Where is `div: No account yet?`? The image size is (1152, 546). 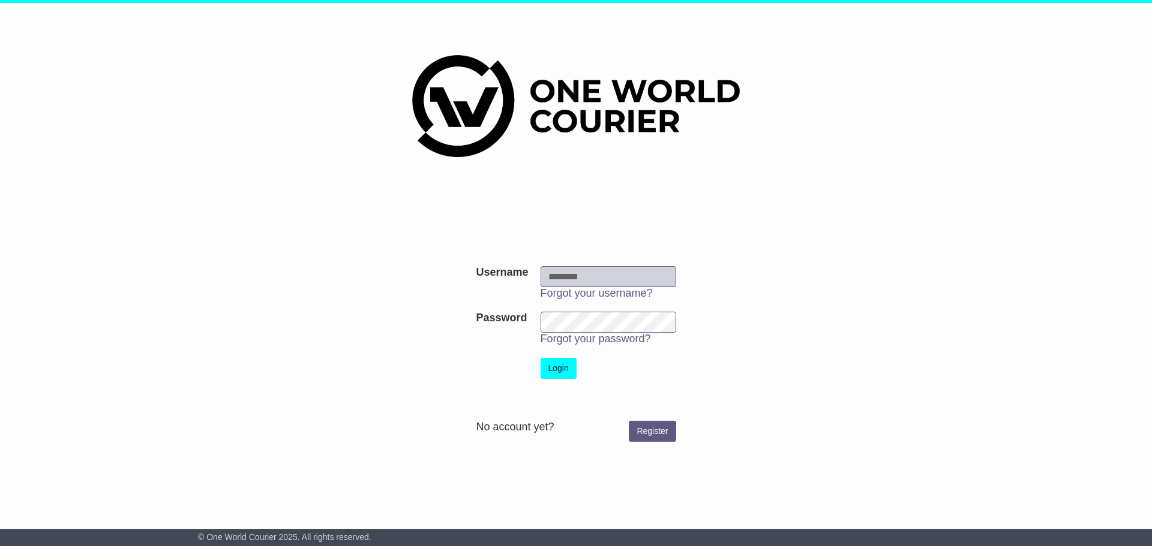 div: No account yet? is located at coordinates (575, 428).